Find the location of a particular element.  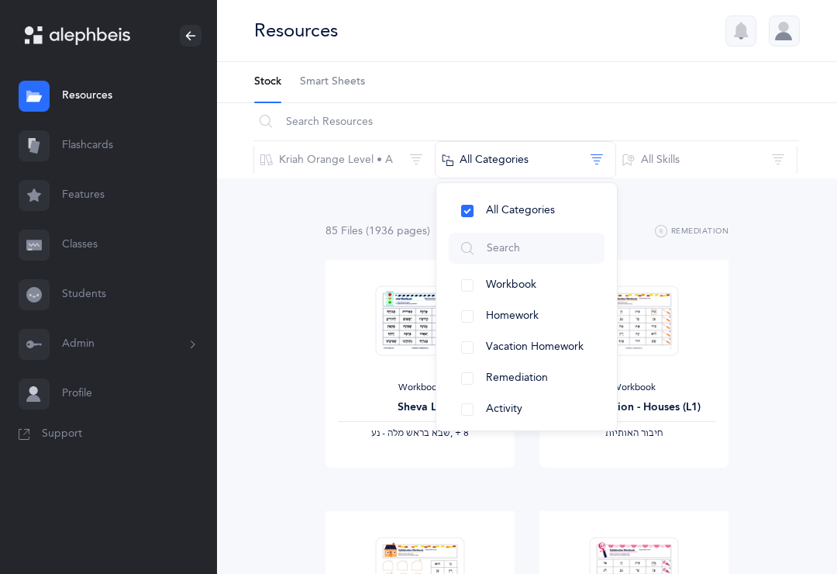

span: (1936 page ) is located at coordinates (398, 231).